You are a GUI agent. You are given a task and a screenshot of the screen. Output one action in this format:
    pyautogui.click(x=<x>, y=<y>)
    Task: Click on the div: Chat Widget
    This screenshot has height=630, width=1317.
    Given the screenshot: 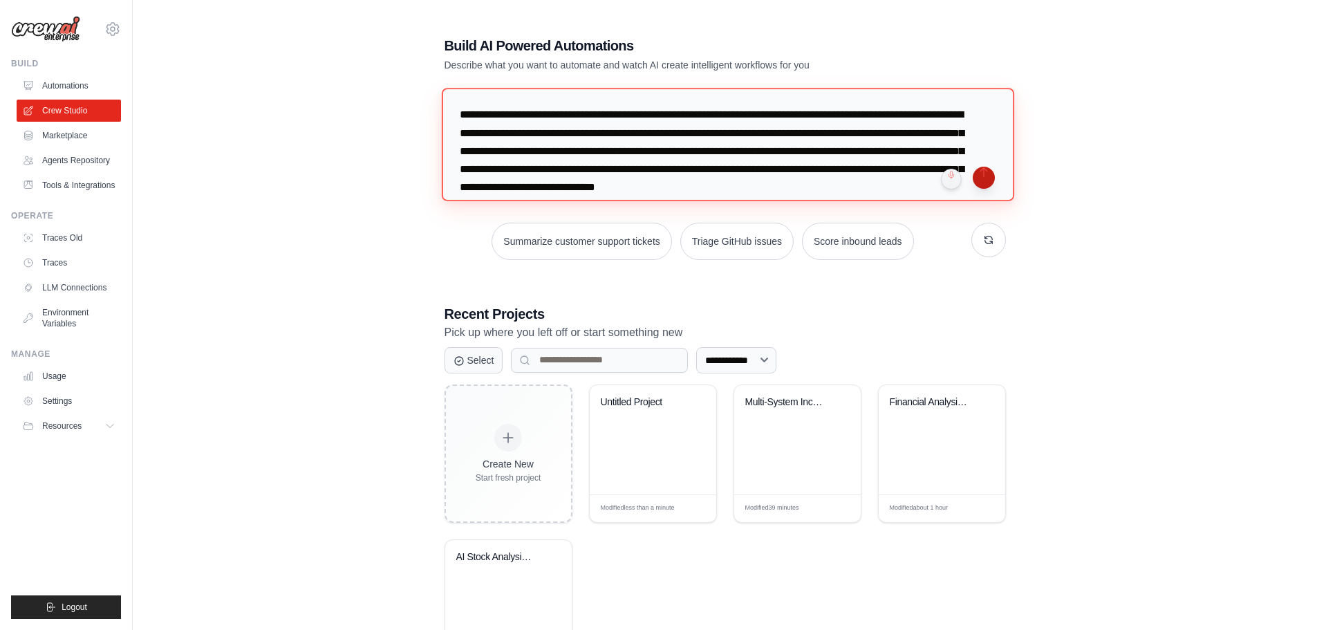 What is the action you would take?
    pyautogui.click(x=1282, y=596)
    